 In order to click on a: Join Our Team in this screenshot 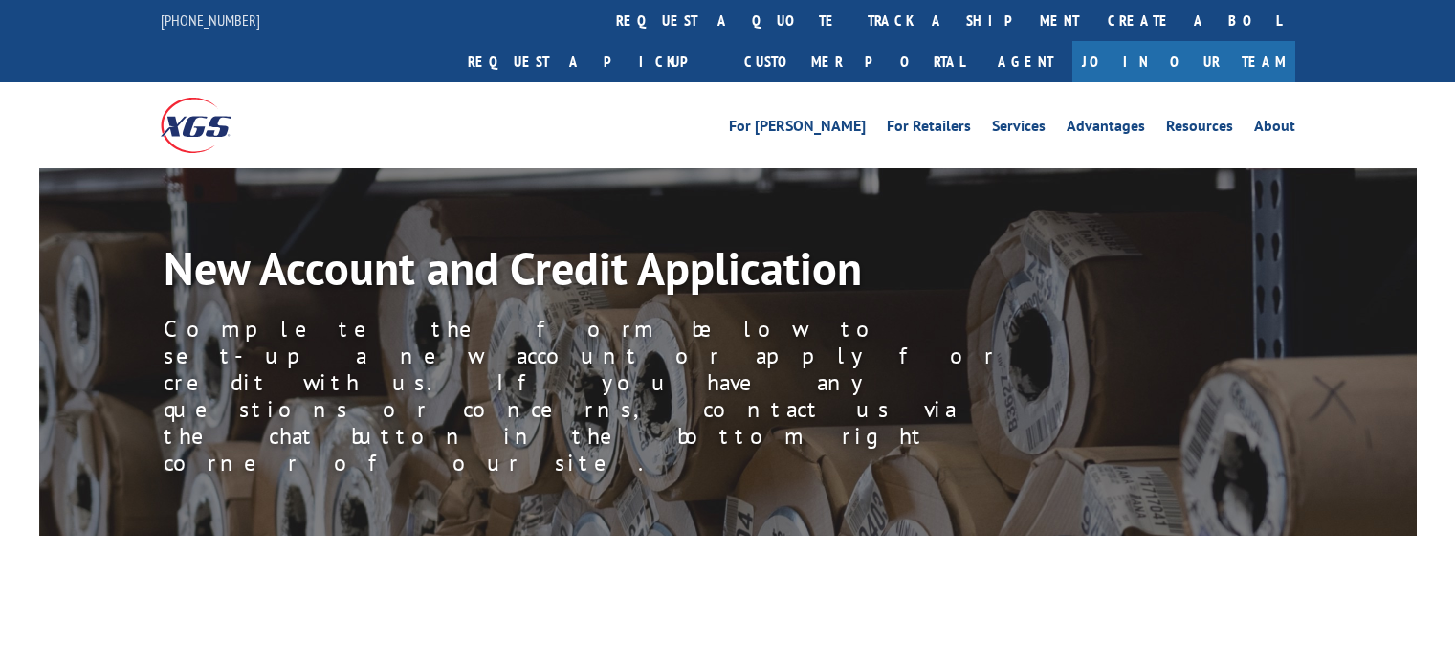, I will do `click(1183, 61)`.